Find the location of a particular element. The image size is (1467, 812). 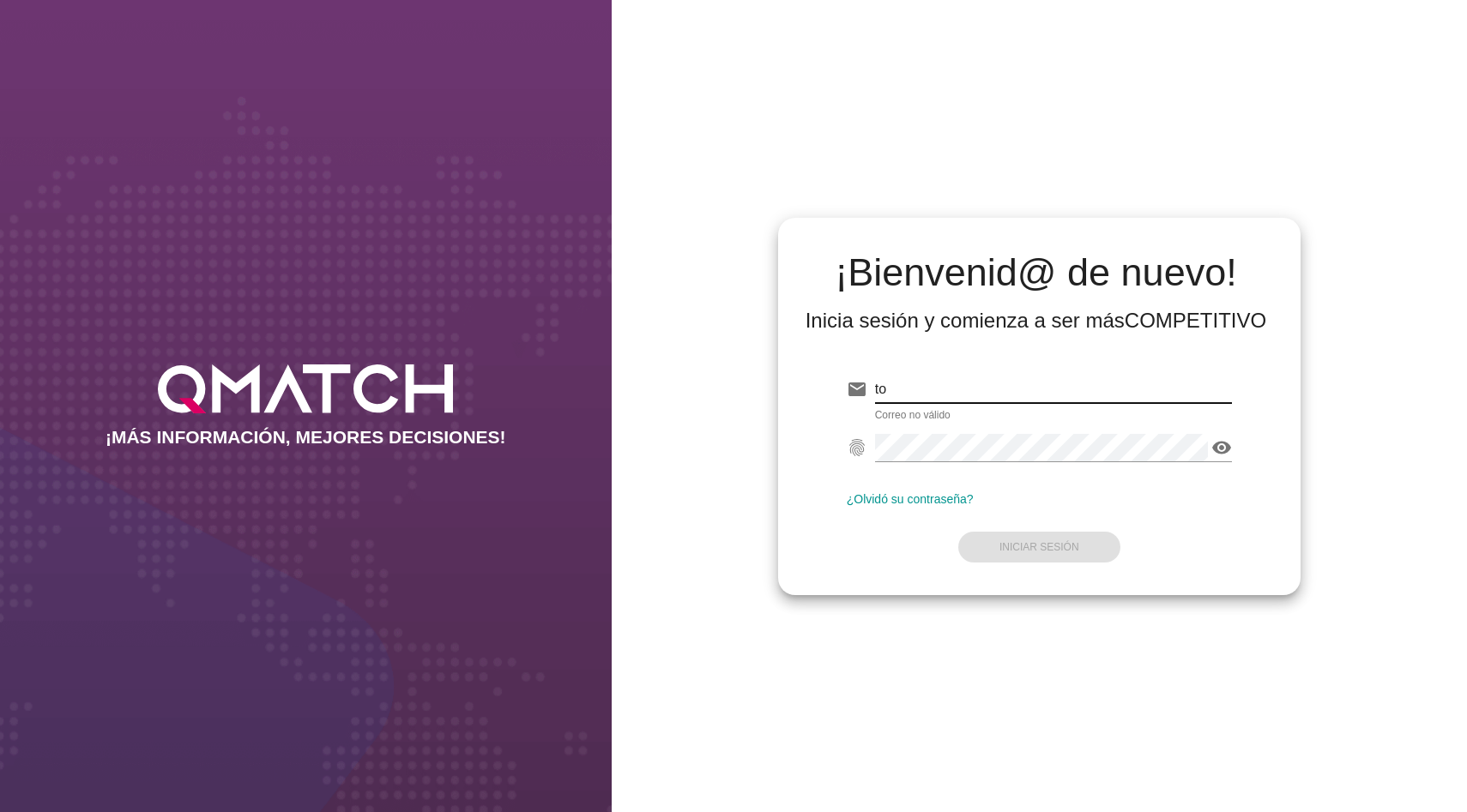

strong: COMPETITIVO is located at coordinates (1196, 320).